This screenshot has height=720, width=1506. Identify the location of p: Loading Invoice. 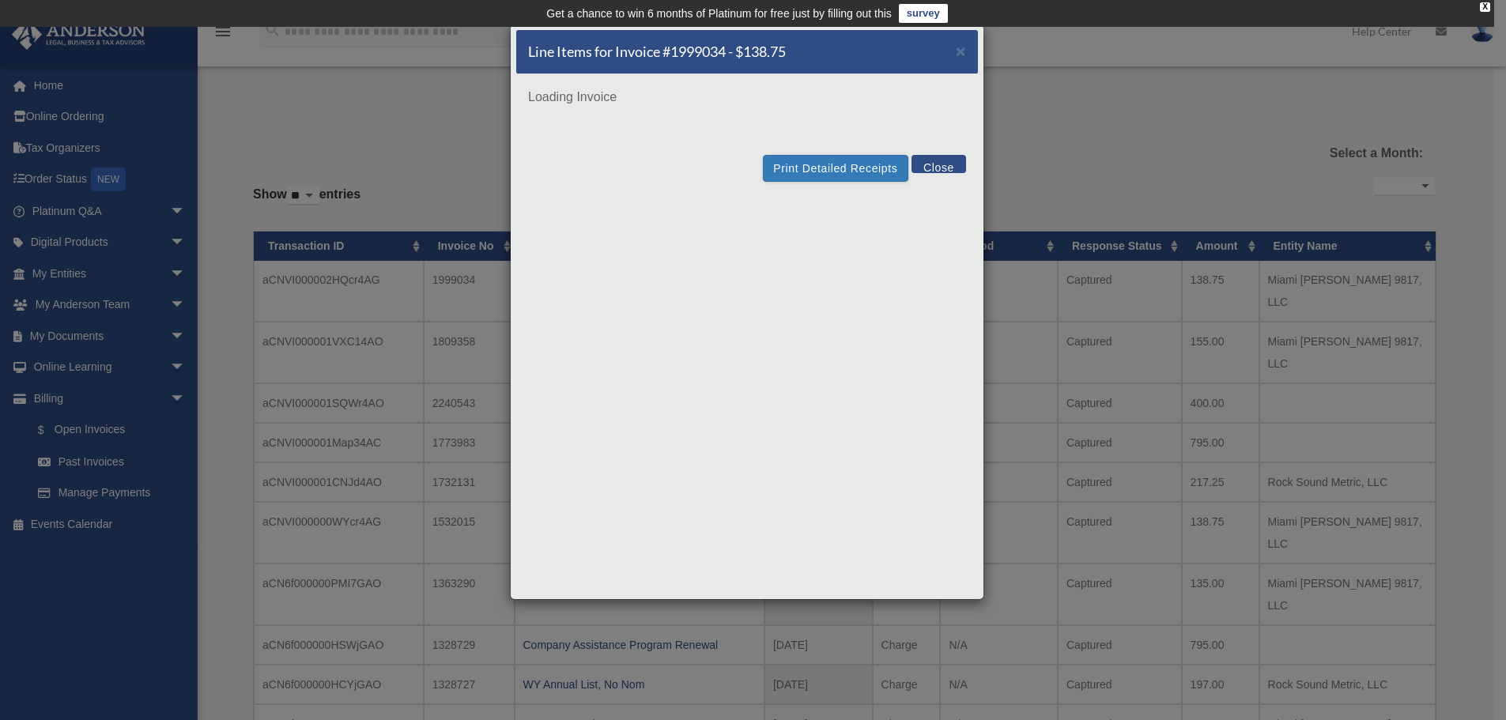
(747, 97).